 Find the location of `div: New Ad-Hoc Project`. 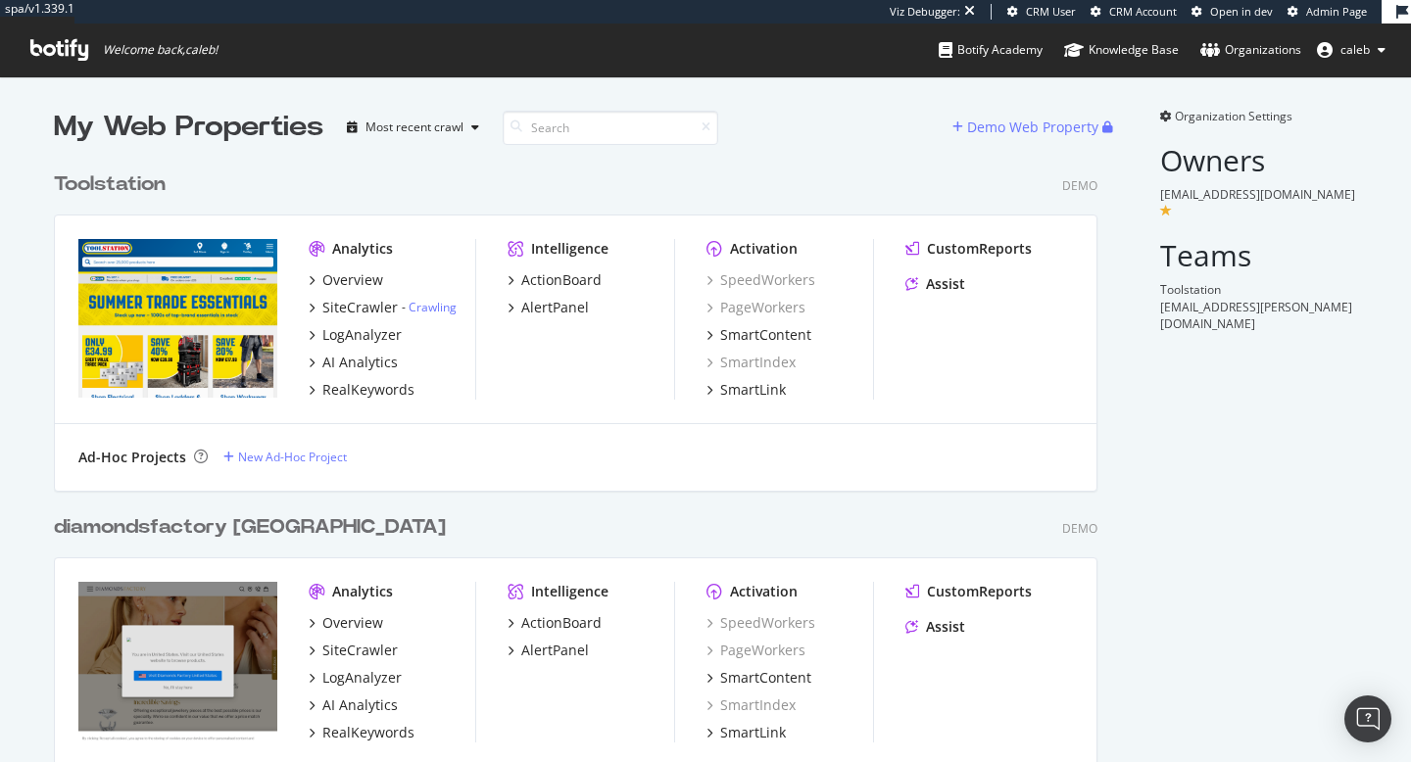

div: New Ad-Hoc Project is located at coordinates (292, 456).